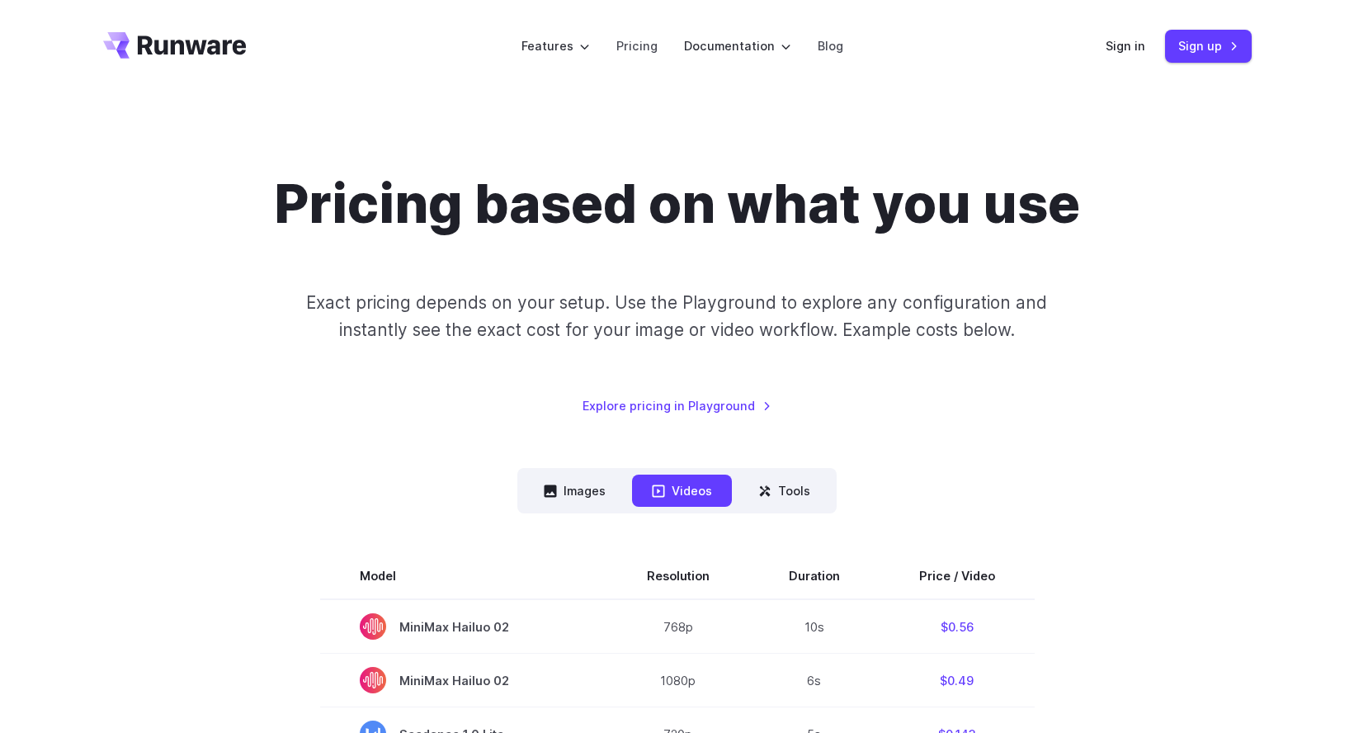  What do you see at coordinates (555, 45) in the screenshot?
I see `label: Features` at bounding box center [555, 45].